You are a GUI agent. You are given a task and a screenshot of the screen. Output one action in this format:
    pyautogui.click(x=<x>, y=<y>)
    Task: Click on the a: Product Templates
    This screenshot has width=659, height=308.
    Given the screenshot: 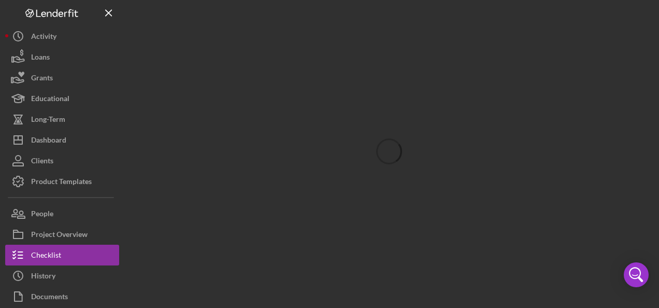 What is the action you would take?
    pyautogui.click(x=62, y=181)
    